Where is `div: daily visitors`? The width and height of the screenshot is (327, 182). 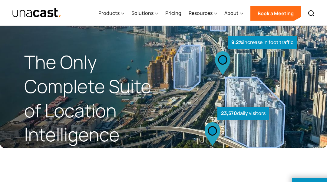
div: daily visitors is located at coordinates (243, 113).